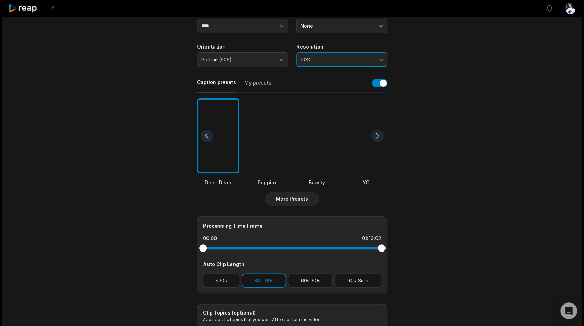  What do you see at coordinates (292, 199) in the screenshot?
I see `button: More Presets` at bounding box center [292, 199].